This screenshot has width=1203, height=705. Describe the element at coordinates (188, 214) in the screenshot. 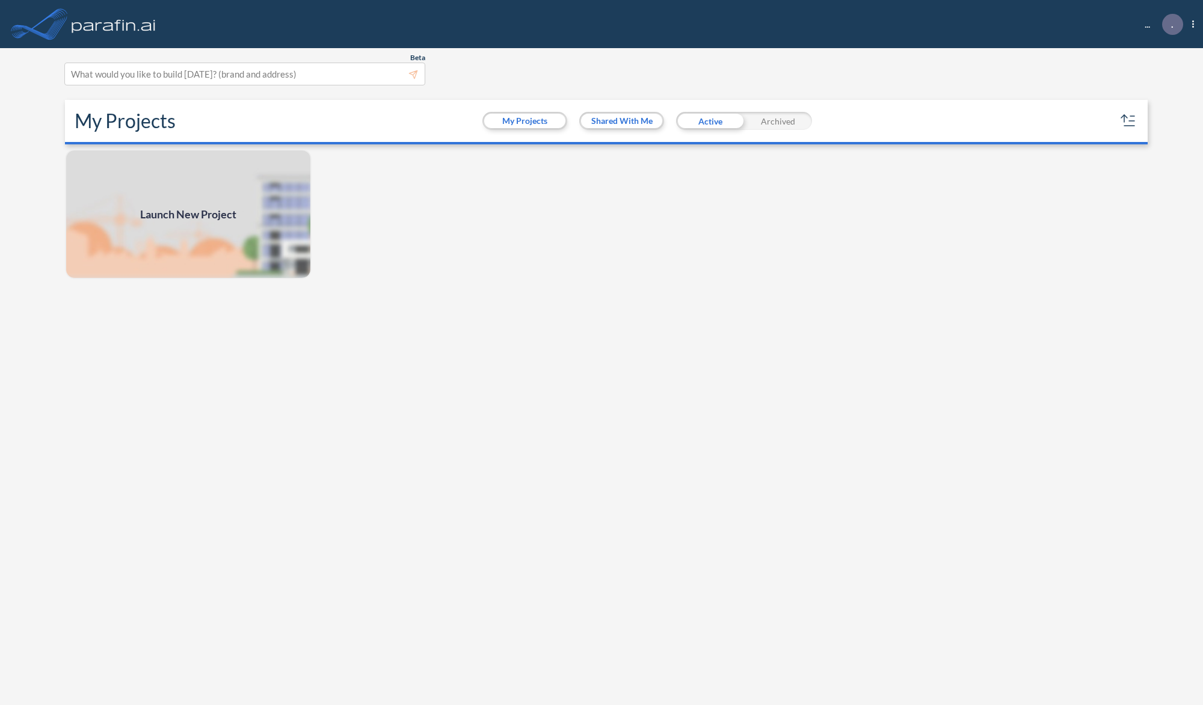

I see `span: Launch New Project` at that location.